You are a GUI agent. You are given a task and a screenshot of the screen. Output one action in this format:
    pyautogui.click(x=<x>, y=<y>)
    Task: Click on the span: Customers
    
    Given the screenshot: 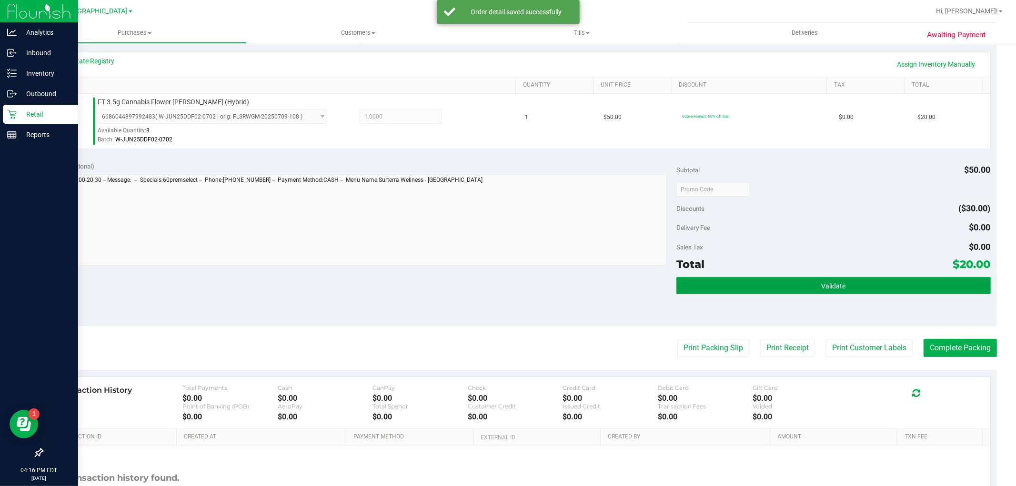 What is the action you would take?
    pyautogui.click(x=358, y=33)
    